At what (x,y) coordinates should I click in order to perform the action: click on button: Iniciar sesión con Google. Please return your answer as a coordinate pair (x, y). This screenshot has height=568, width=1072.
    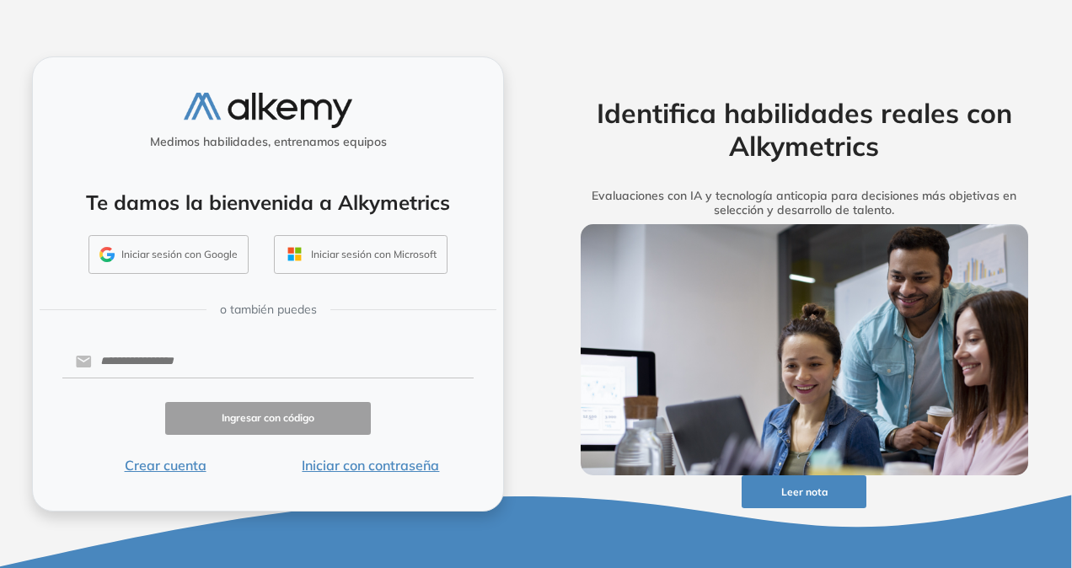
    Looking at the image, I should click on (169, 255).